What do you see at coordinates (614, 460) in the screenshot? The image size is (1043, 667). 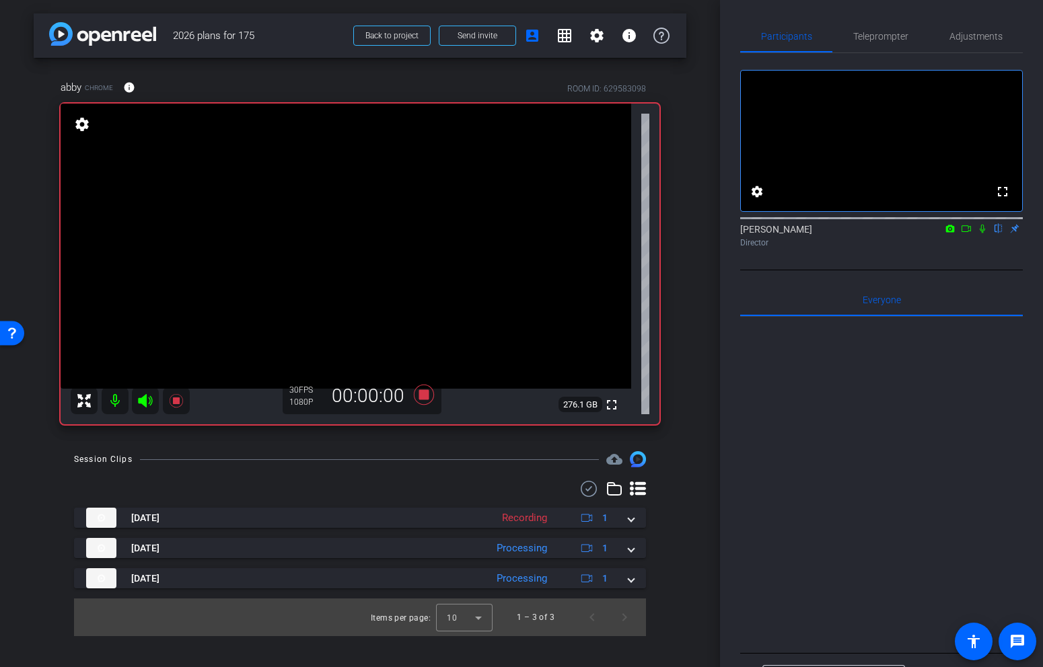 I see `span: Destinations for your clips` at bounding box center [614, 460].